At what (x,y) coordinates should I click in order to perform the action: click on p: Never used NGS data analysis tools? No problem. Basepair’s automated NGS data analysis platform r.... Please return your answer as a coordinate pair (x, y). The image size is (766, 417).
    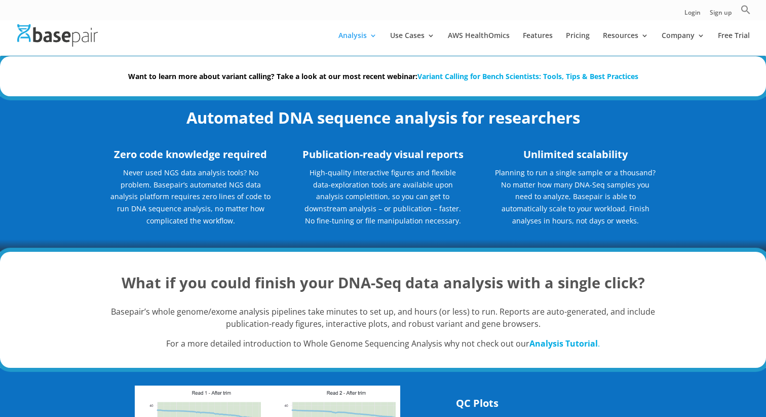
    Looking at the image, I should click on (191, 200).